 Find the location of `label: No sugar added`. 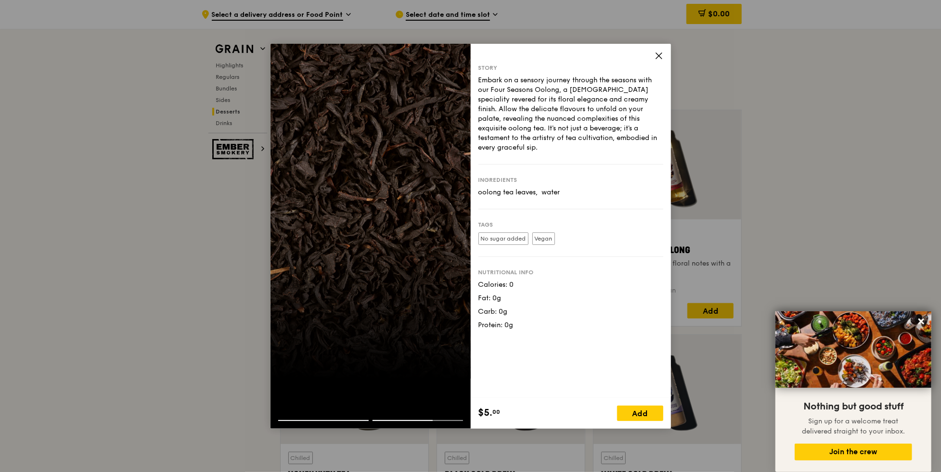

label: No sugar added is located at coordinates (503, 239).